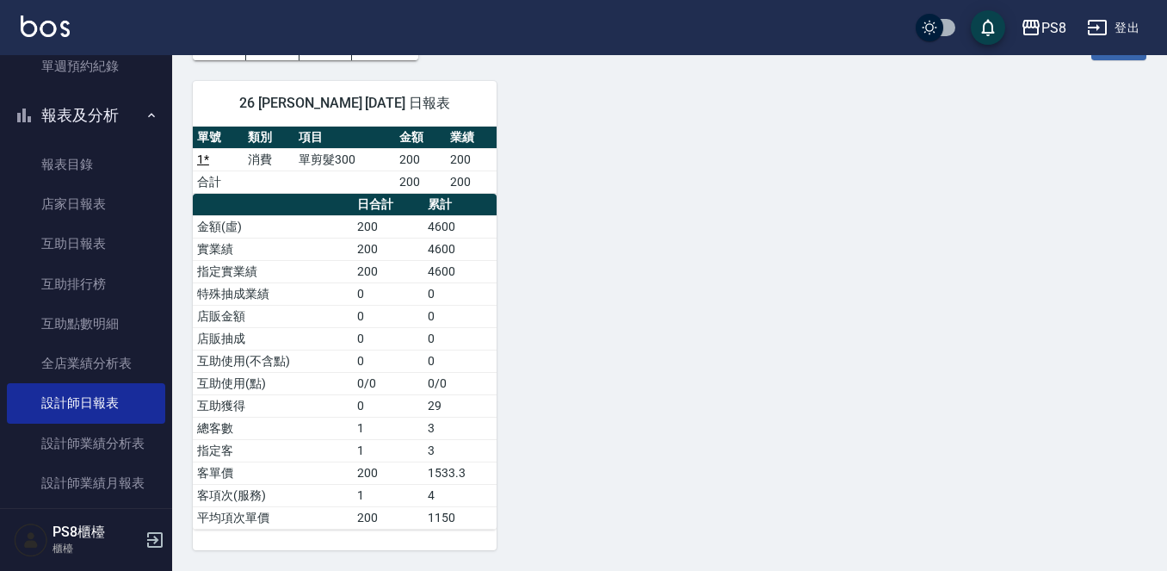  Describe the element at coordinates (420, 138) in the screenshot. I see `th: 金額` at that location.